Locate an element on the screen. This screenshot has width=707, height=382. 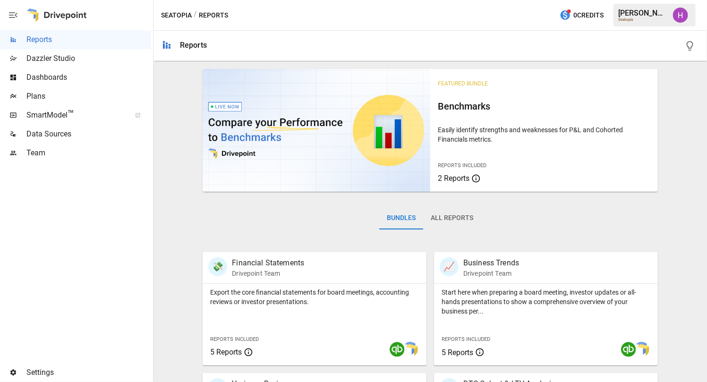
span: ™ is located at coordinates (71, 114).